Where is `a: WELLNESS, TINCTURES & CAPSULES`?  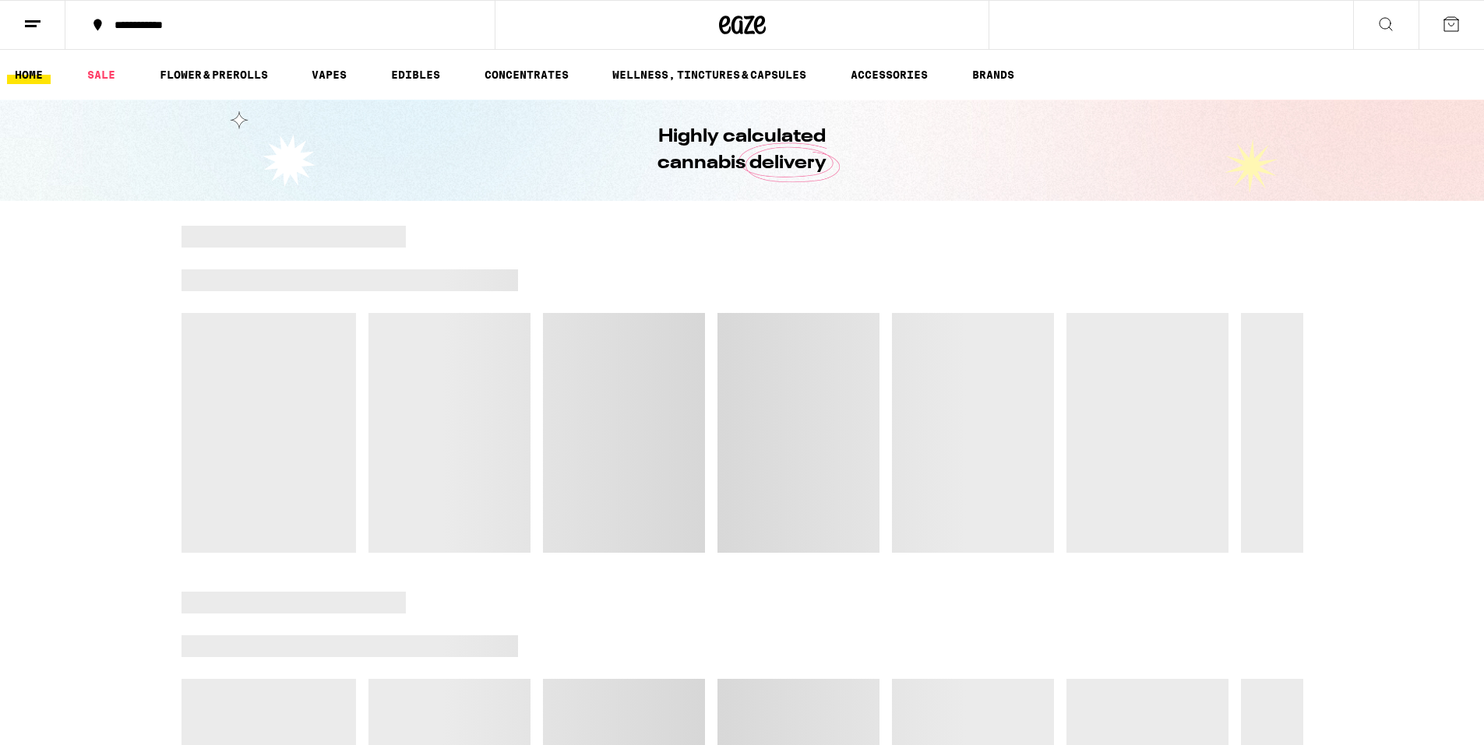
a: WELLNESS, TINCTURES & CAPSULES is located at coordinates (709, 75).